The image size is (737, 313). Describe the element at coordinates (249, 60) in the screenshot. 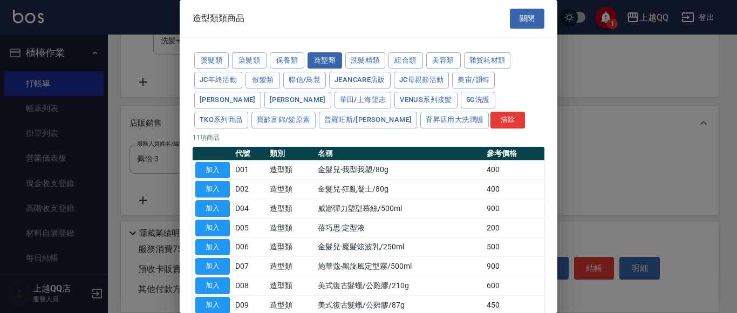

I see `button: 染髮類` at that location.